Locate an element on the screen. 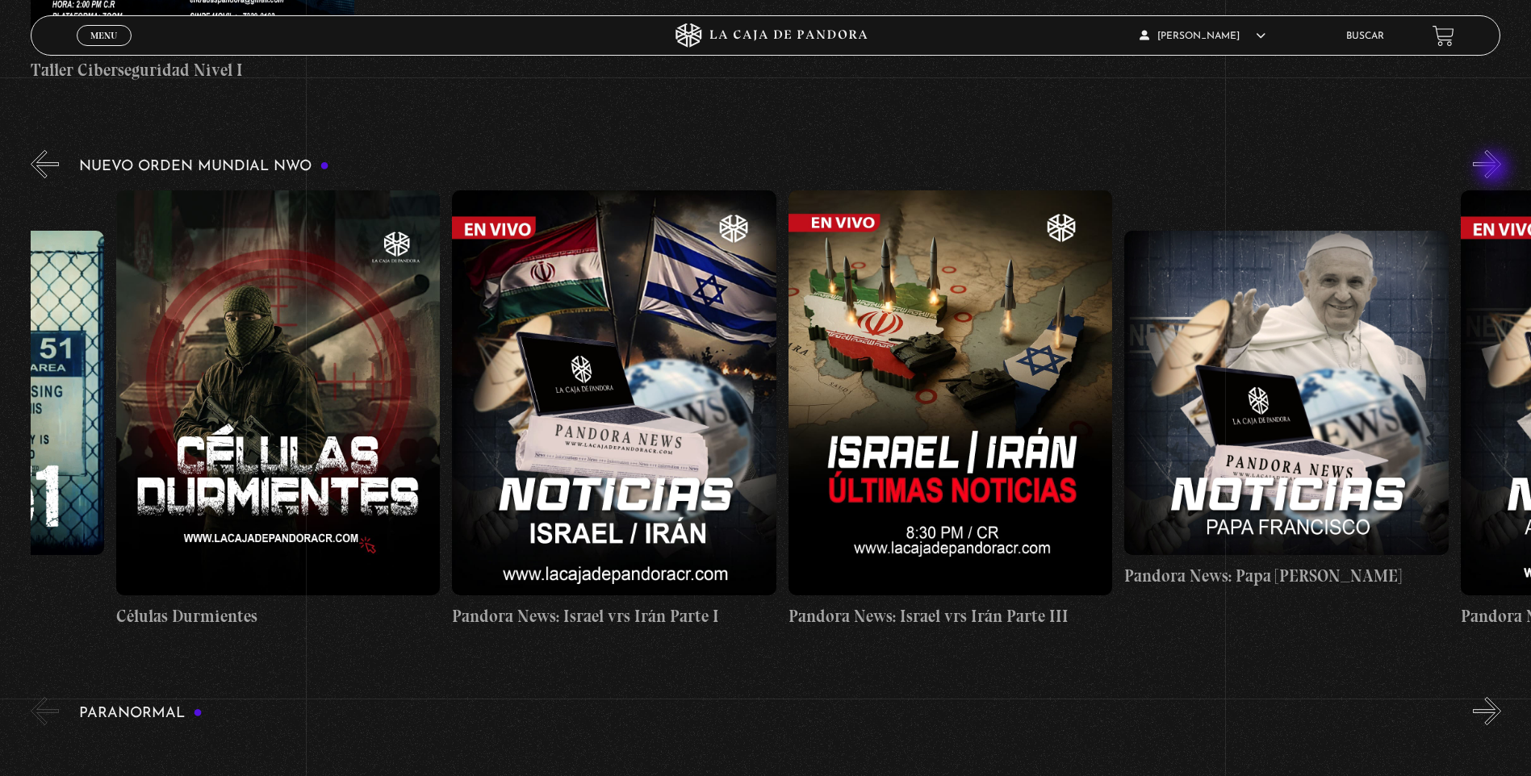  a: Pandora News: Israel vrs Irán Parte III is located at coordinates (950, 409).